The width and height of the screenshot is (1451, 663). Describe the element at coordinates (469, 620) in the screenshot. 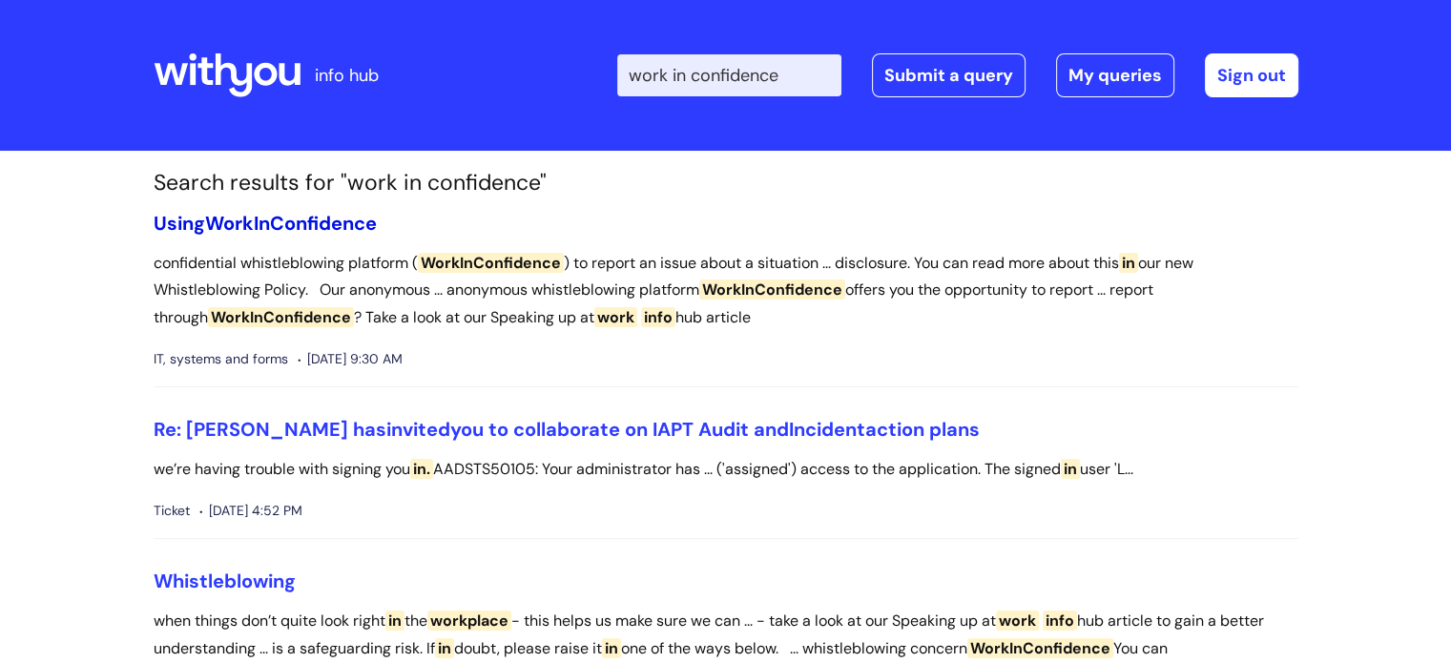

I see `span: workplace` at that location.